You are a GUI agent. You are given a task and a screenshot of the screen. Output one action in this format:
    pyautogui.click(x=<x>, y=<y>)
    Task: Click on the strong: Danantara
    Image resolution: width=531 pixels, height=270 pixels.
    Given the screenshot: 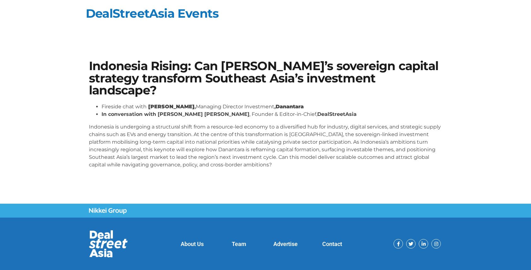 What is the action you would take?
    pyautogui.click(x=290, y=106)
    